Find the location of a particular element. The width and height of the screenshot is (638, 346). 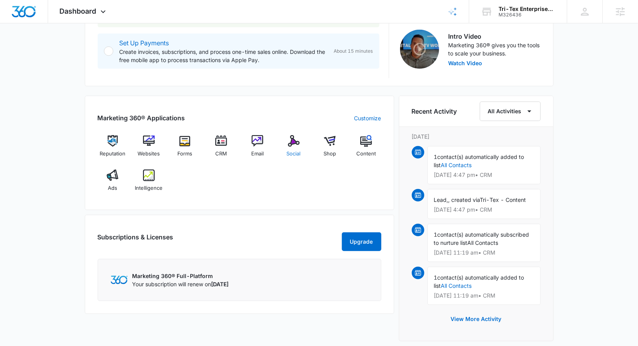

span: Reputation is located at coordinates (112, 154).